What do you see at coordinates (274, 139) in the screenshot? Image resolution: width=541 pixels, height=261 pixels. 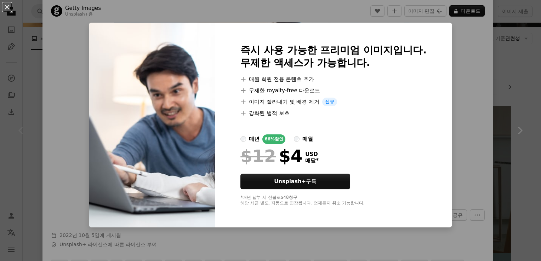 I see `div: 66% 할인` at bounding box center [274, 139].